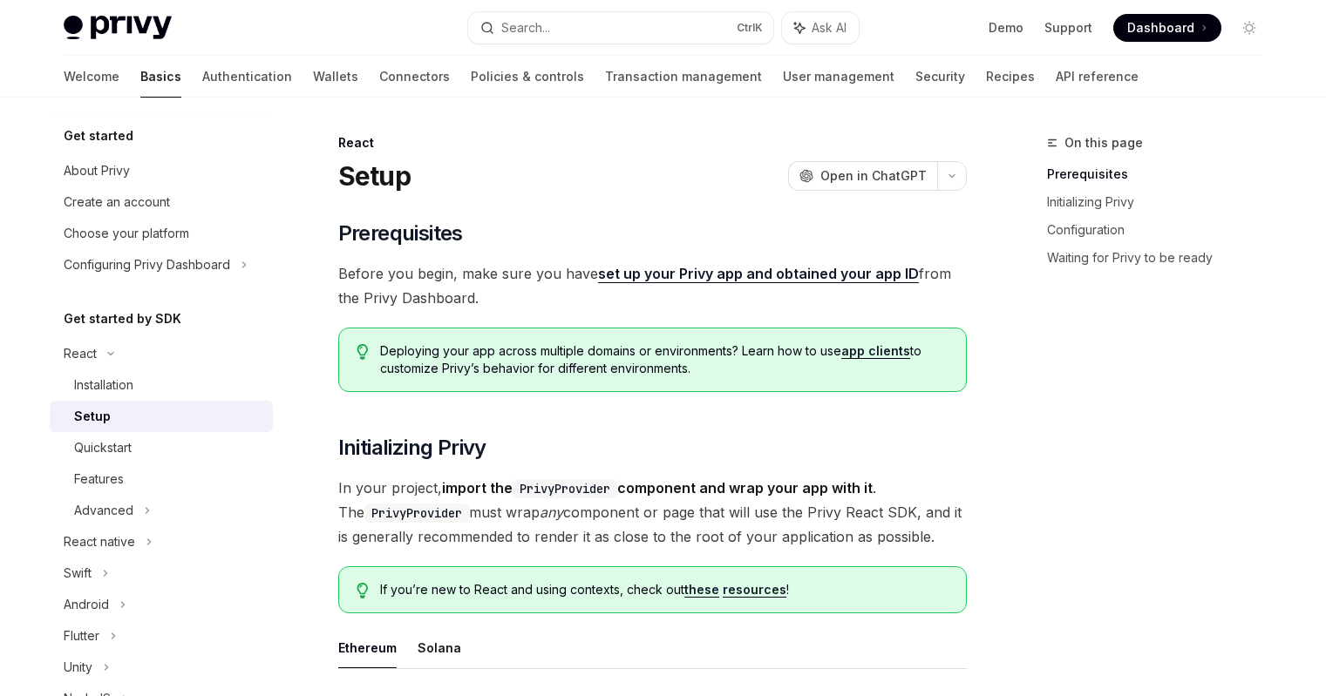 The height and width of the screenshot is (696, 1326). What do you see at coordinates (1162, 258) in the screenshot?
I see `a: Waiting for Privy to be ready` at bounding box center [1162, 258].